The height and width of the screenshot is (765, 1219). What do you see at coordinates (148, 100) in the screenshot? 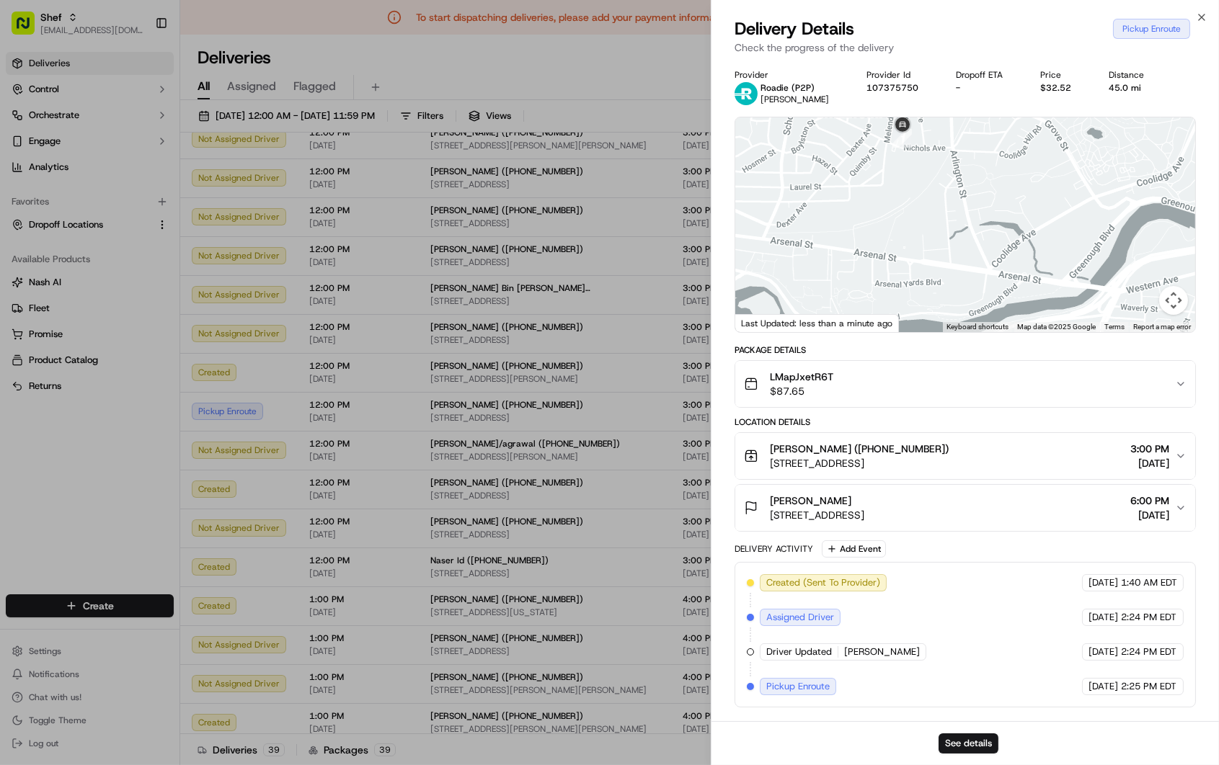
I see `input: Got a question? Start typing here...` at bounding box center [148, 100].